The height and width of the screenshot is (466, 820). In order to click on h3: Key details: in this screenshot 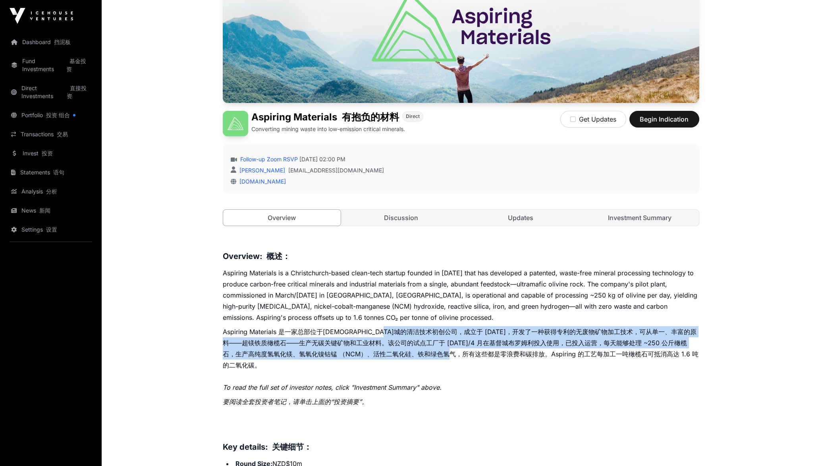, I will do `click(461, 447)`.